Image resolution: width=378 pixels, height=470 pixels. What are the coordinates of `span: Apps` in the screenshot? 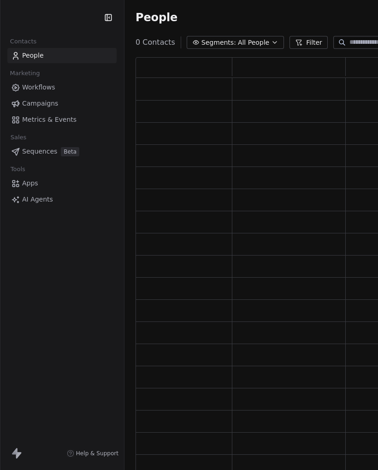 It's located at (30, 183).